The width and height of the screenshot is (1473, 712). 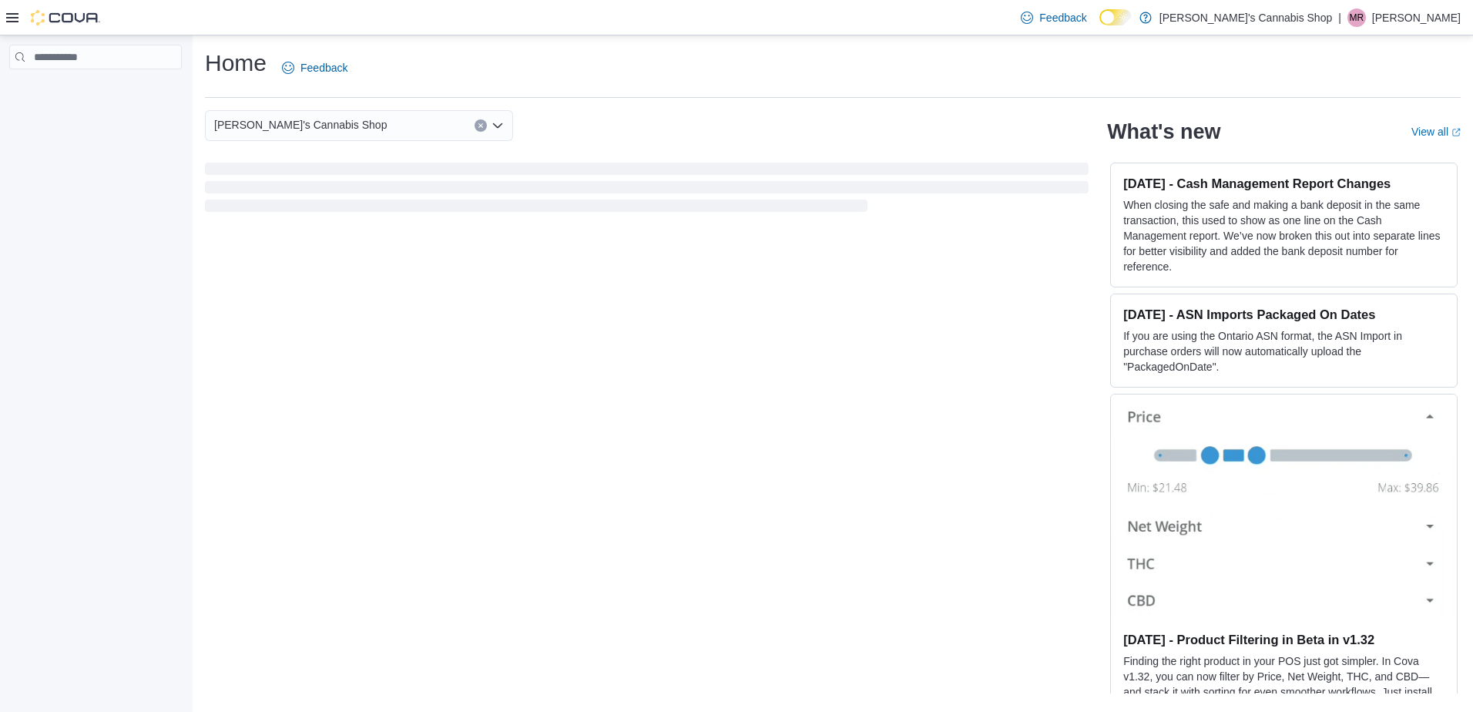 I want to click on span: MR, so click(x=1356, y=18).